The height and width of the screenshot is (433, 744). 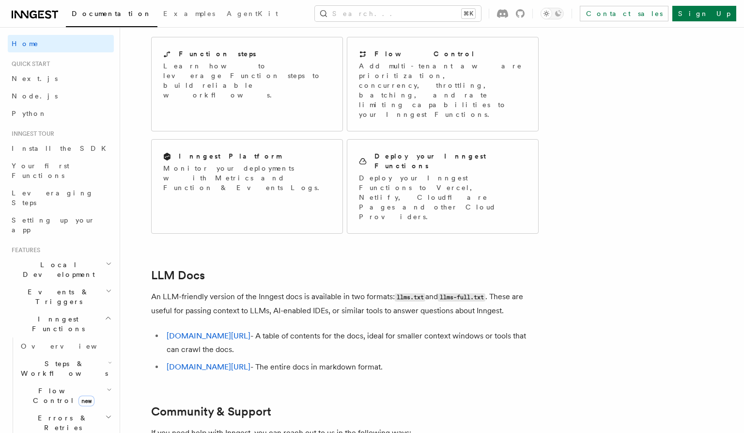 What do you see at coordinates (111, 15) in the screenshot?
I see `a: Documentation` at bounding box center [111, 15].